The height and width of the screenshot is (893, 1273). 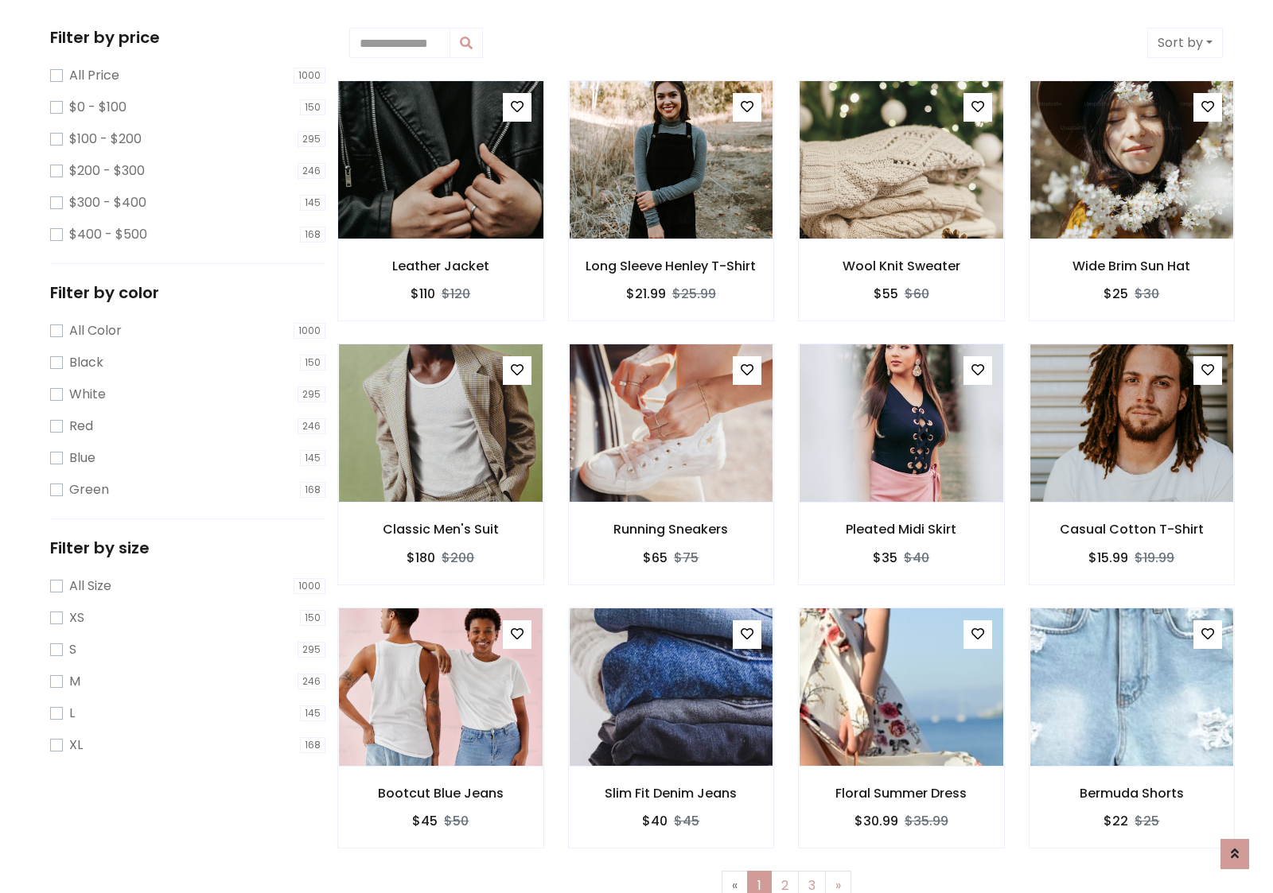 What do you see at coordinates (72, 650) in the screenshot?
I see `label: S` at bounding box center [72, 650].